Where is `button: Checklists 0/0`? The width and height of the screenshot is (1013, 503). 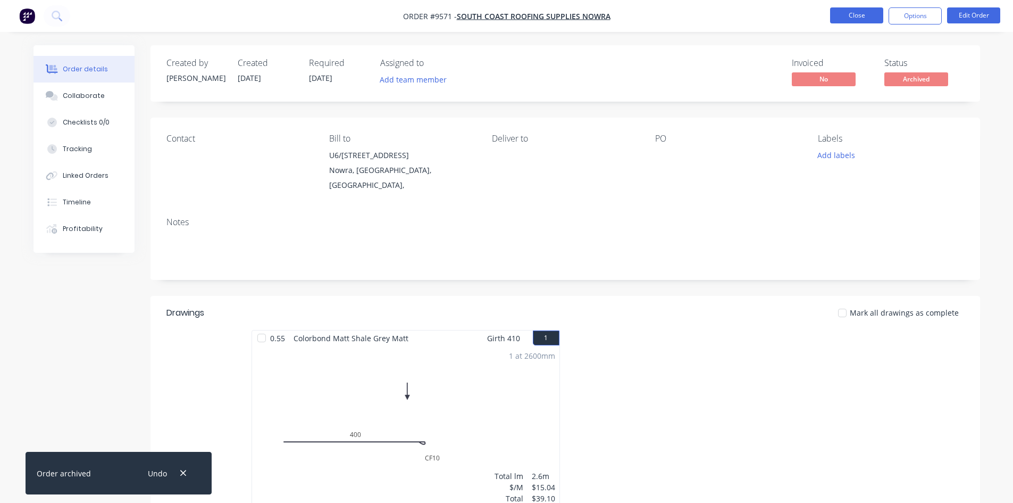
button: Checklists 0/0 is located at coordinates (84, 122).